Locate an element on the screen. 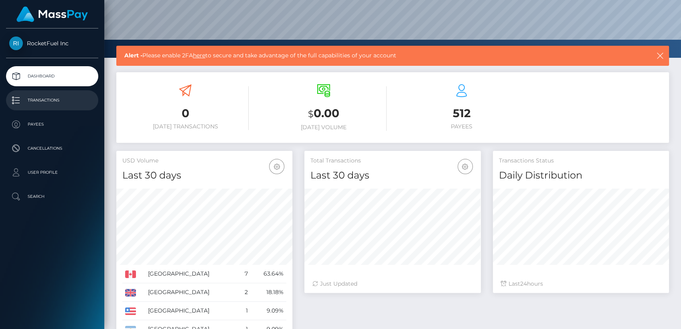  td: 1 is located at coordinates (245, 311).